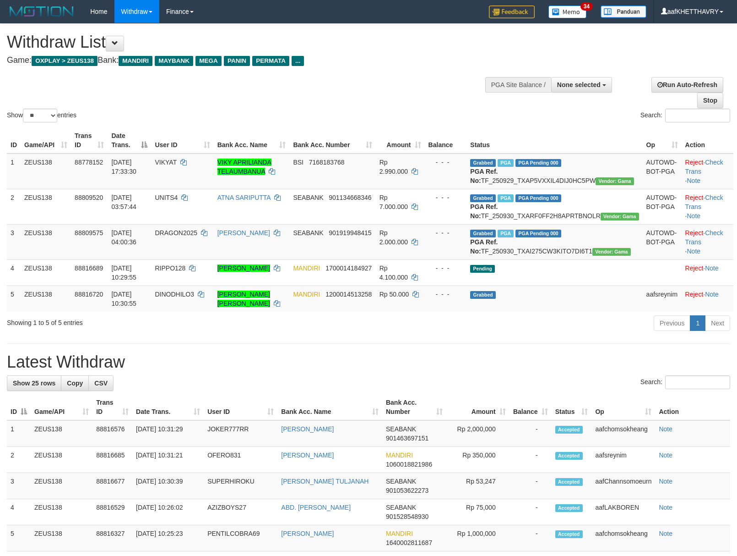  Describe the element at coordinates (662, 140) in the screenshot. I see `th: Op: activate to sort column ascending` at that location.